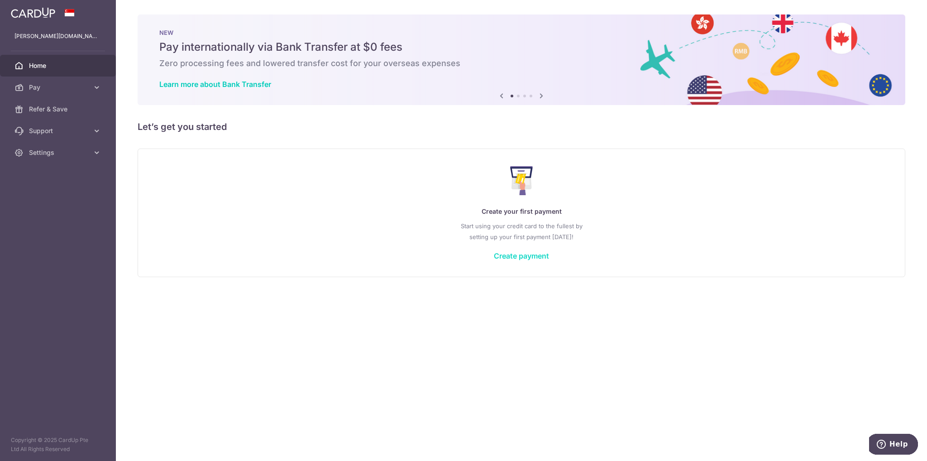 This screenshot has height=461, width=927. Describe the element at coordinates (59, 153) in the screenshot. I see `span: Settings` at that location.